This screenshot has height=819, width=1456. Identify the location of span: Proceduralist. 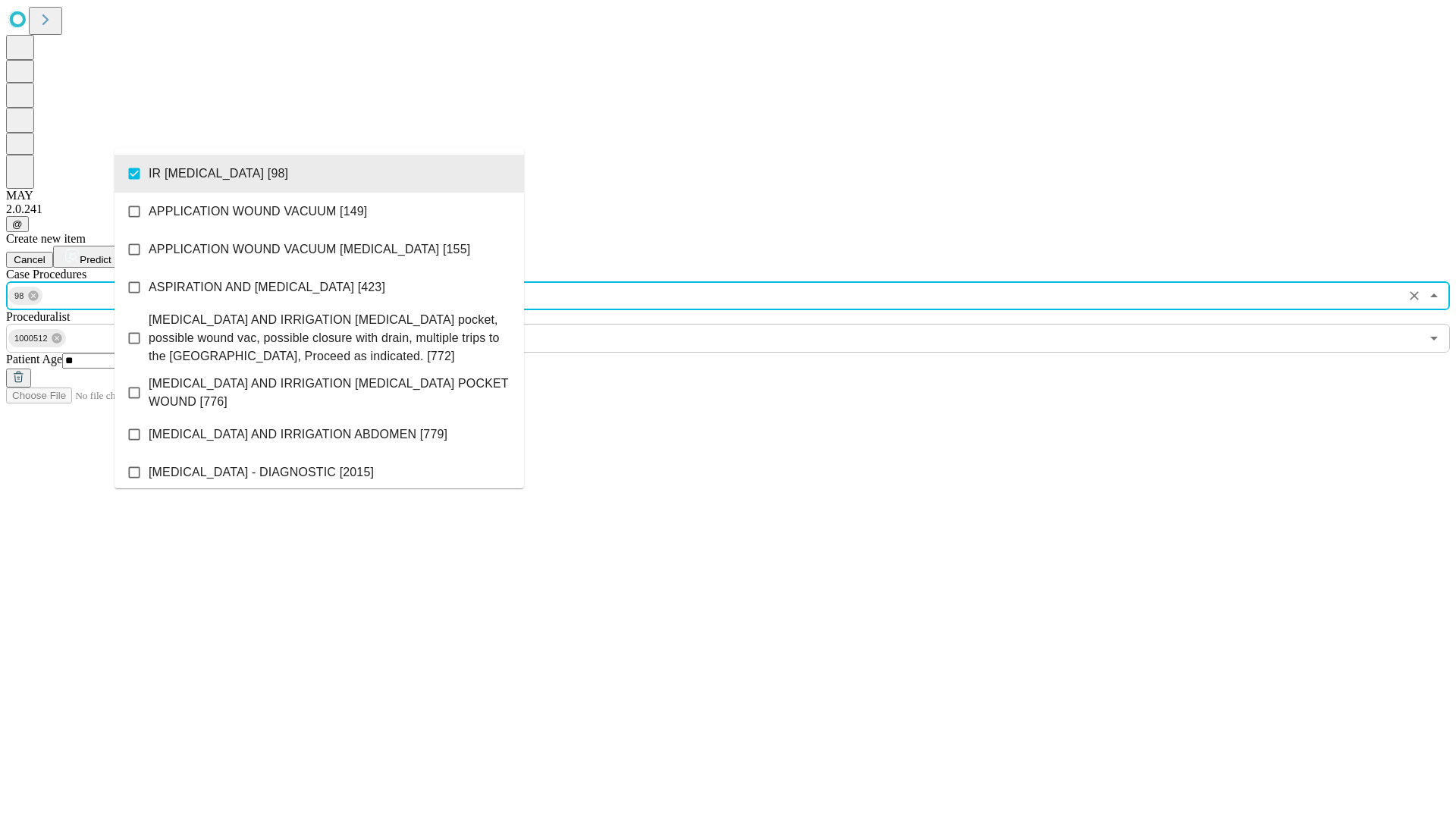
(38, 316).